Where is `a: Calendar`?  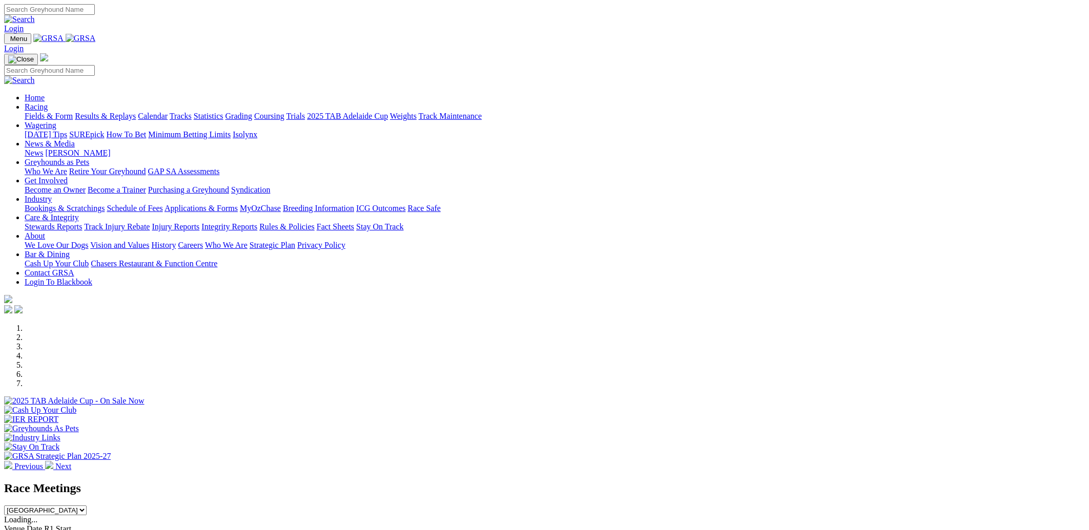
a: Calendar is located at coordinates (153, 116).